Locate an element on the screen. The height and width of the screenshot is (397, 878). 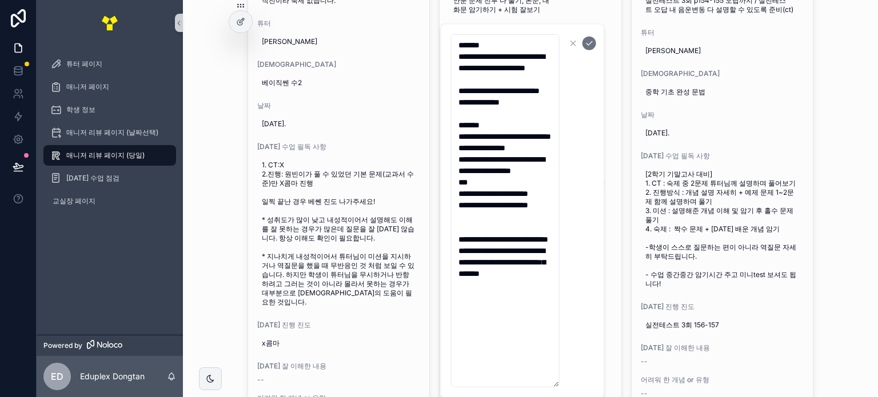
span: 어려워 한 개념 or 유형 is located at coordinates (723, 380).